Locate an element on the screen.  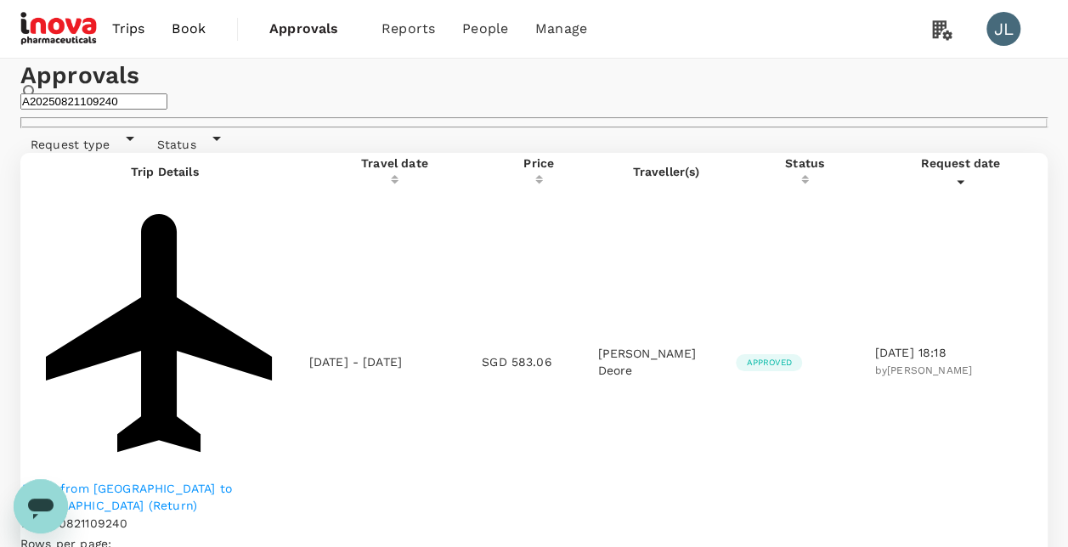
span: Approved is located at coordinates (768, 363).